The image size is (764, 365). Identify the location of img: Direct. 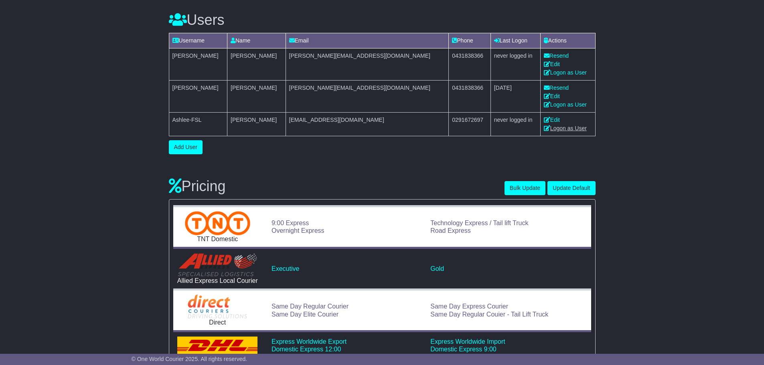
(217, 307).